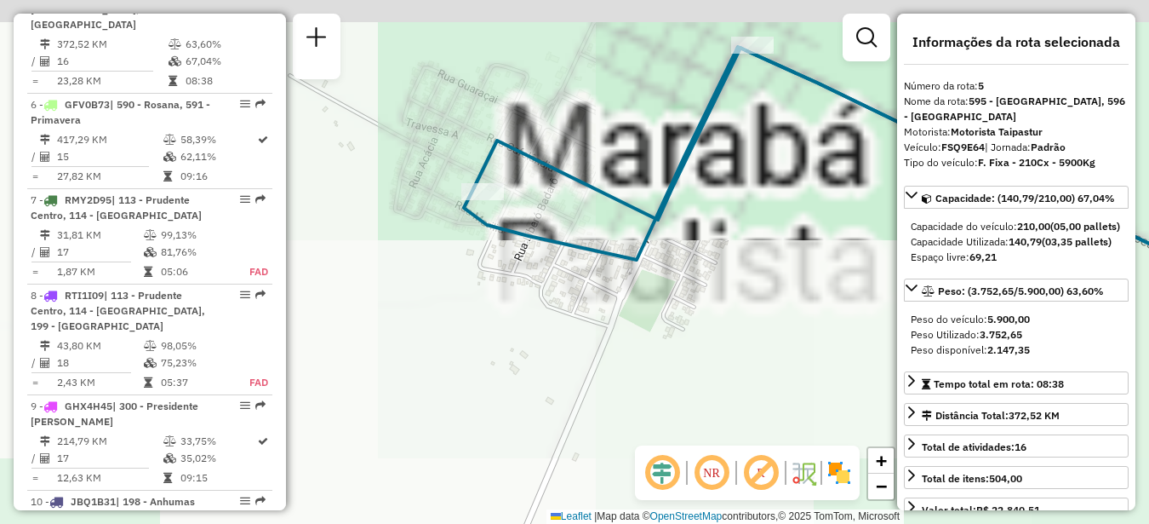 The width and height of the screenshot is (1149, 524). What do you see at coordinates (225, 44) in the screenshot?
I see `td: 63,60%` at bounding box center [225, 44].